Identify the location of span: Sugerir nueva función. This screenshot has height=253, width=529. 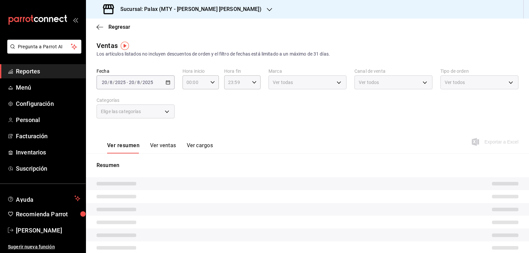
(44, 247).